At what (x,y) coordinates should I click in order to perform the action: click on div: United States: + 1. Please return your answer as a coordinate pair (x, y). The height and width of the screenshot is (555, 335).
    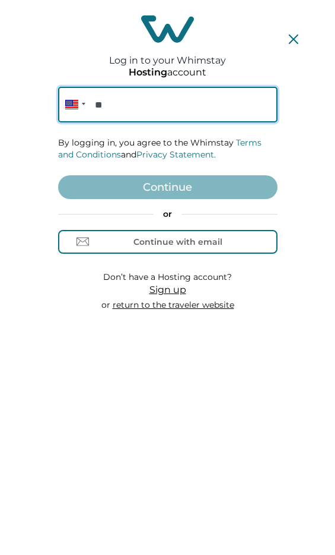
    Looking at the image, I should click on (74, 105).